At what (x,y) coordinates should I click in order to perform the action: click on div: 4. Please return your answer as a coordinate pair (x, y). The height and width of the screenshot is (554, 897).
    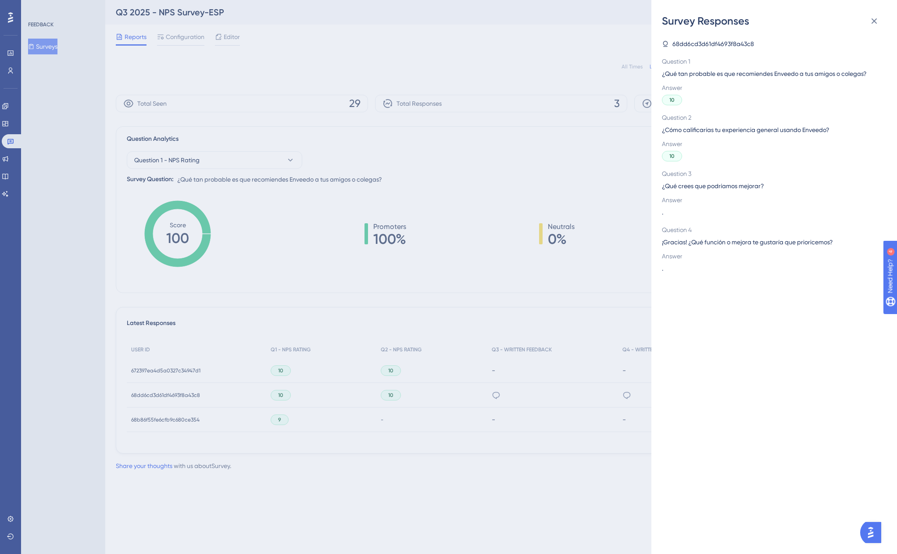
    Looking at the image, I should click on (62, 8).